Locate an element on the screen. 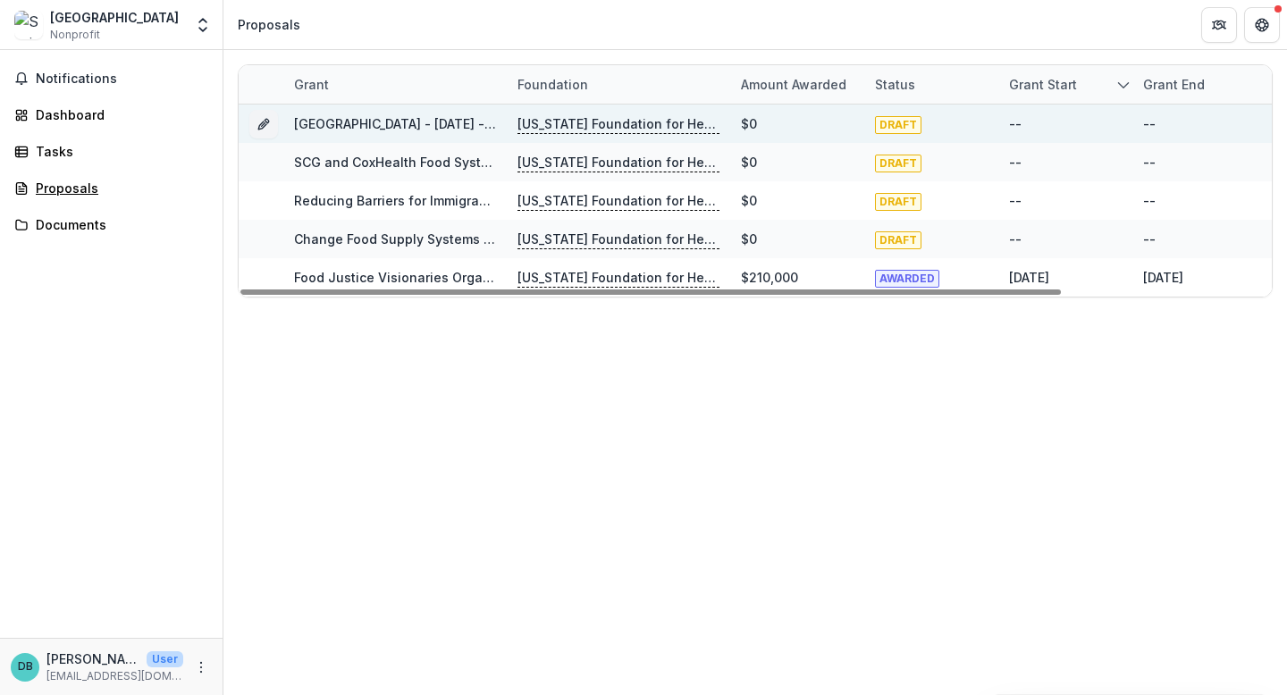  button: Get Help is located at coordinates (1262, 25).